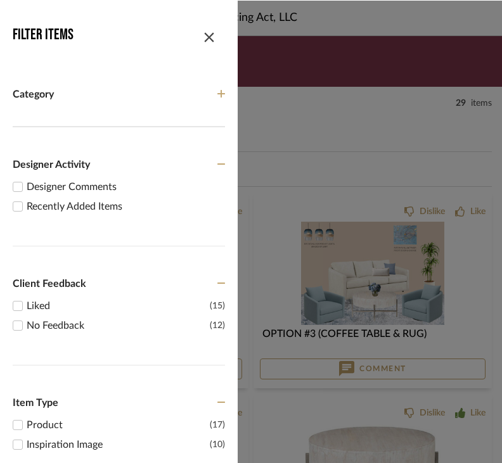 Image resolution: width=502 pixels, height=463 pixels. What do you see at coordinates (125, 186) in the screenshot?
I see `div: Designer Comments` at bounding box center [125, 186].